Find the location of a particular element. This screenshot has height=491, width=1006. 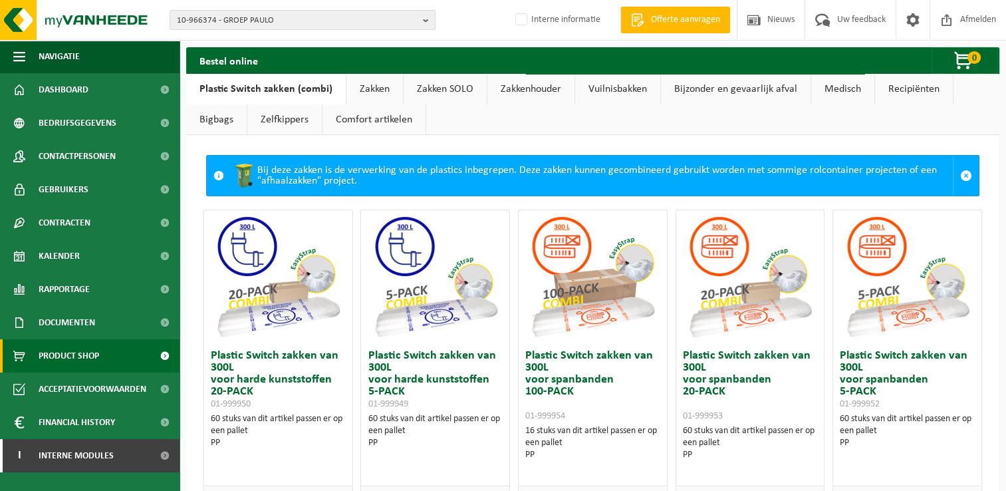

h3: Plastic Switch zakken van 300L voor spanbanden 20-PACK is located at coordinates (750, 386).